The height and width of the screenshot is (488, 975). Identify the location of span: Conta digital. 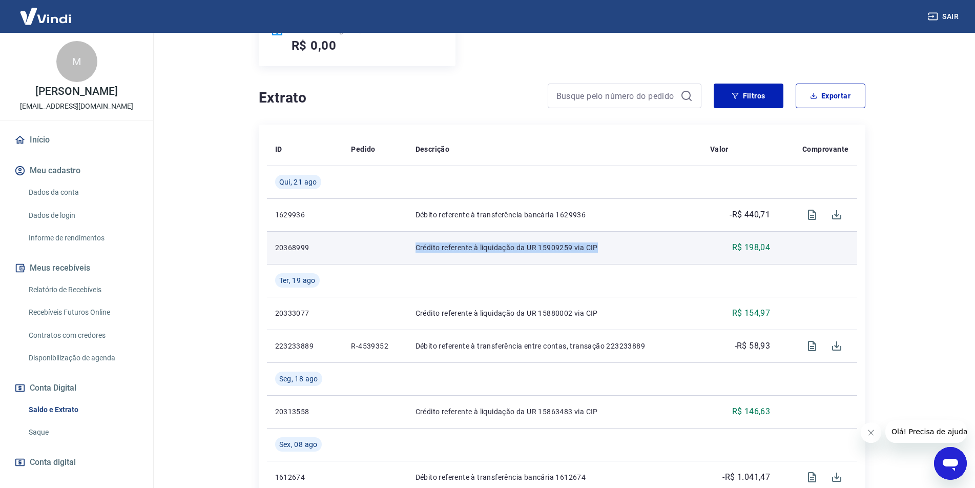
(53, 462).